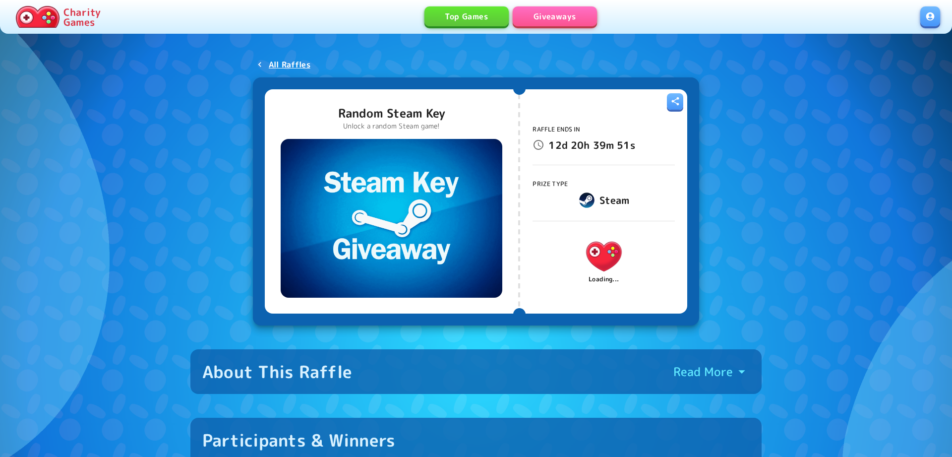  I want to click on div: Participants & Winners, so click(299, 440).